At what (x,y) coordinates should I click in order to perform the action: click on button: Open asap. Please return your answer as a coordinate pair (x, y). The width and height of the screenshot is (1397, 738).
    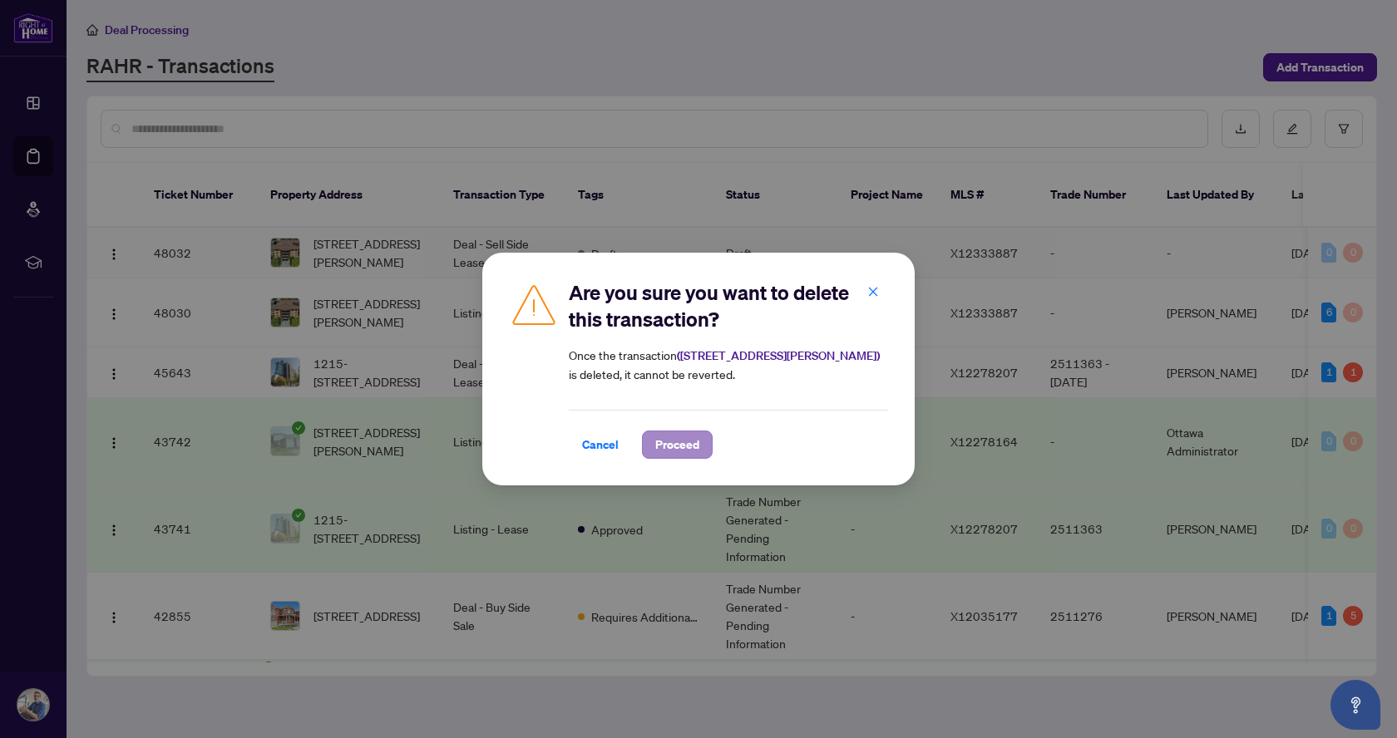
    Looking at the image, I should click on (1355, 705).